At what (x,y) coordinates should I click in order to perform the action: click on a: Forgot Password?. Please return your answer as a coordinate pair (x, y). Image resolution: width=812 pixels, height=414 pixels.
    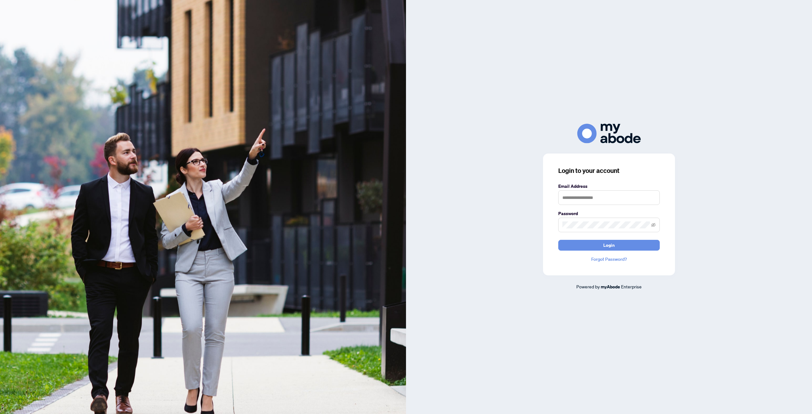
    Looking at the image, I should click on (609, 259).